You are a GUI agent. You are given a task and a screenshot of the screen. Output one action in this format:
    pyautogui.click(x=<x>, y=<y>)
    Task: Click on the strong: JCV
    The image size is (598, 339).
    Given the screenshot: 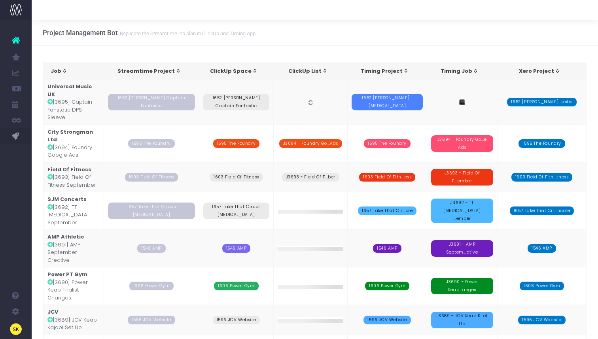 What is the action you would take?
    pyautogui.click(x=53, y=311)
    